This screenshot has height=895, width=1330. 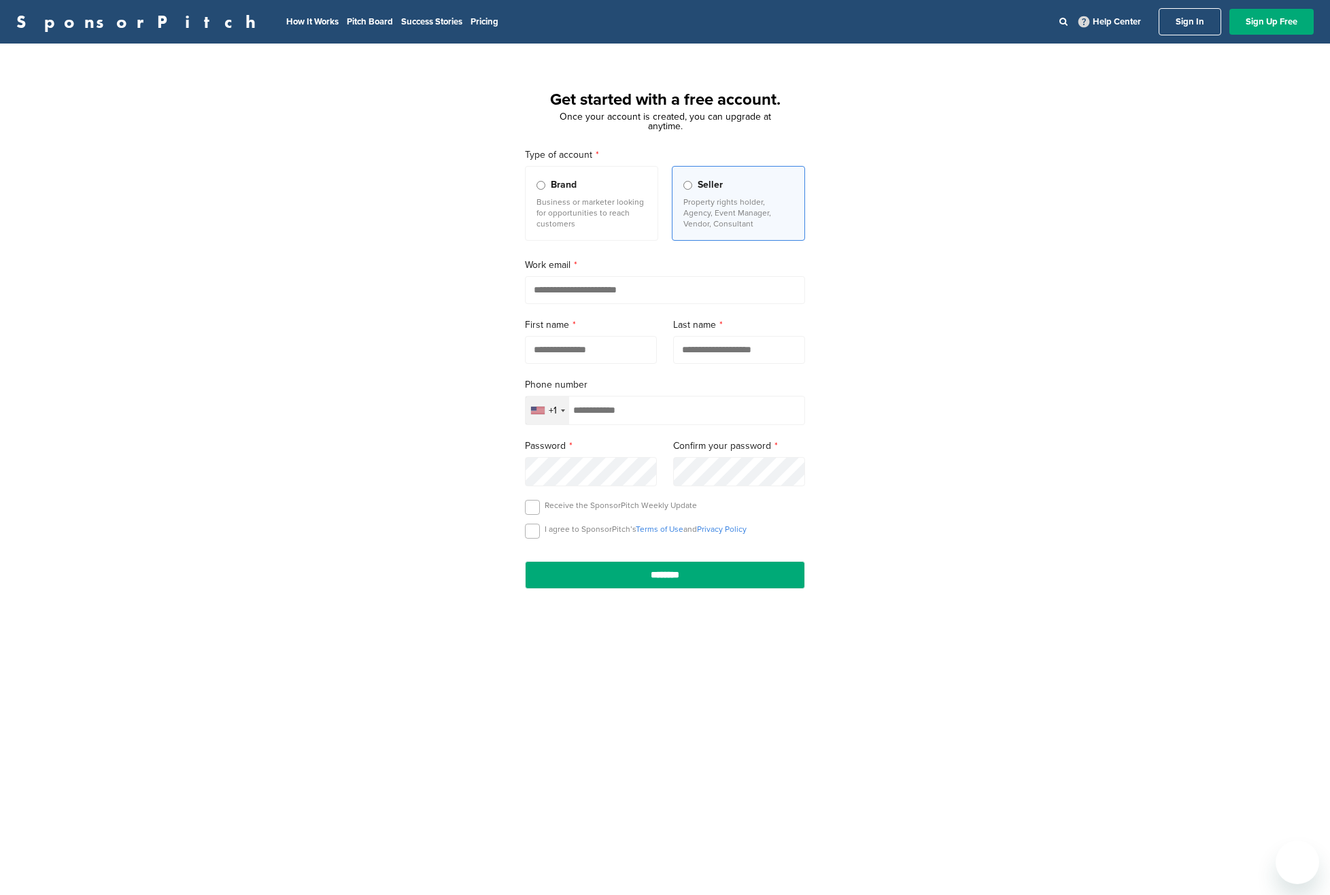 I want to click on a: SponsorPitch, so click(x=140, y=22).